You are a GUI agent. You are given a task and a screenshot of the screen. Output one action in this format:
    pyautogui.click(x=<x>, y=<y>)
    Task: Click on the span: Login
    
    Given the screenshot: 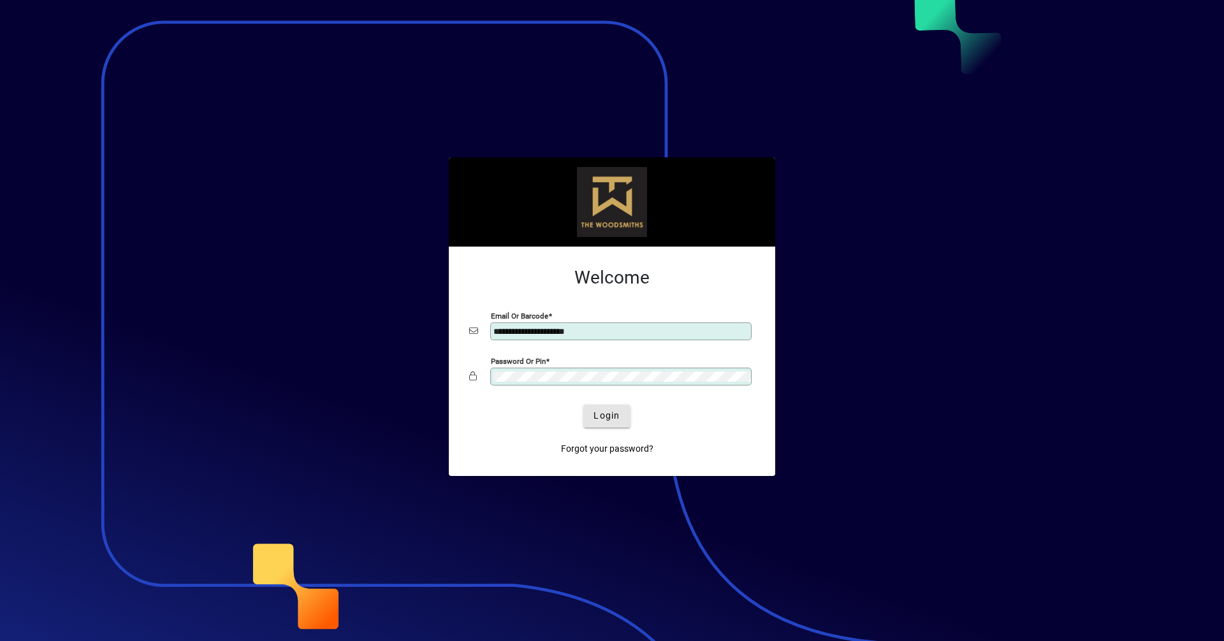 What is the action you would take?
    pyautogui.click(x=606, y=416)
    